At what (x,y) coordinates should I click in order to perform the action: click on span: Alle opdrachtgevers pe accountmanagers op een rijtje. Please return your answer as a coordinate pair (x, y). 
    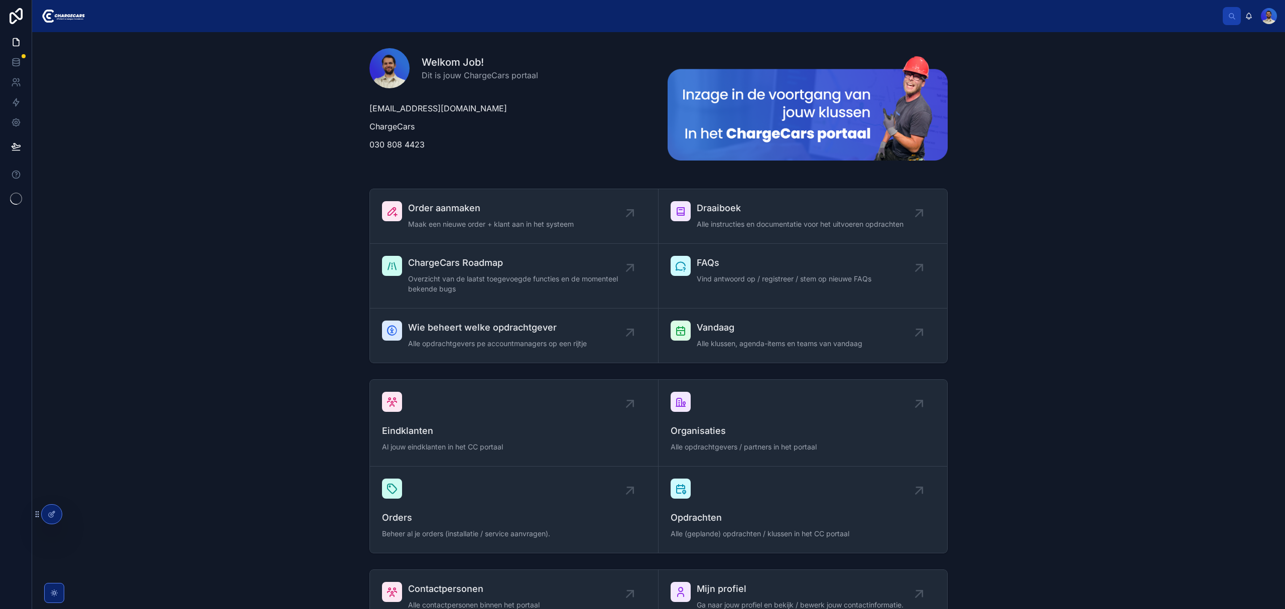
    Looking at the image, I should click on (497, 344).